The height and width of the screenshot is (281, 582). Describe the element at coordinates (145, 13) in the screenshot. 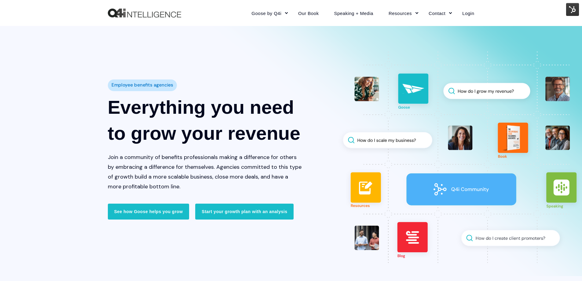

I see `a: Back to Home` at that location.